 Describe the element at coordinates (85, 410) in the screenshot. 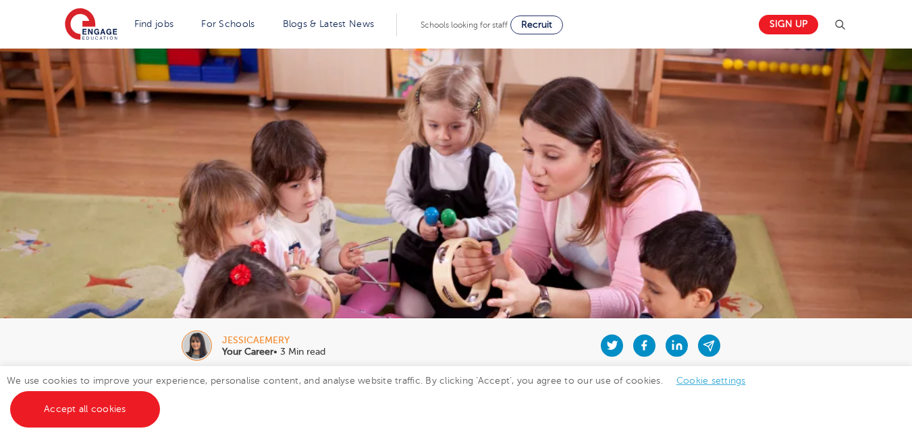

I see `a: Accept all cookies` at that location.